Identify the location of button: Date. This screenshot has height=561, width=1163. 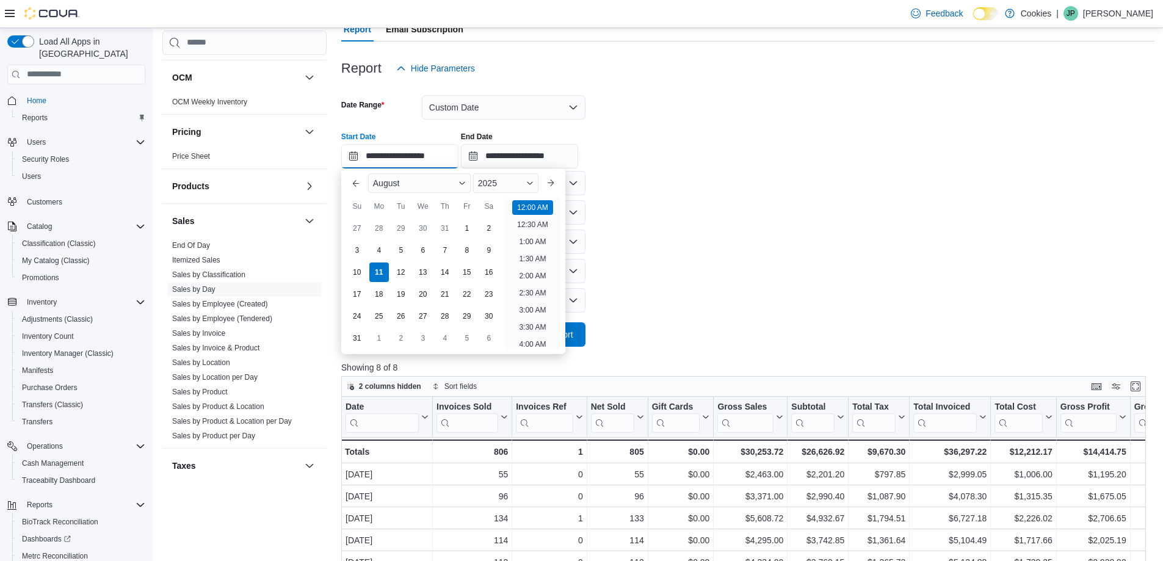
(387, 417).